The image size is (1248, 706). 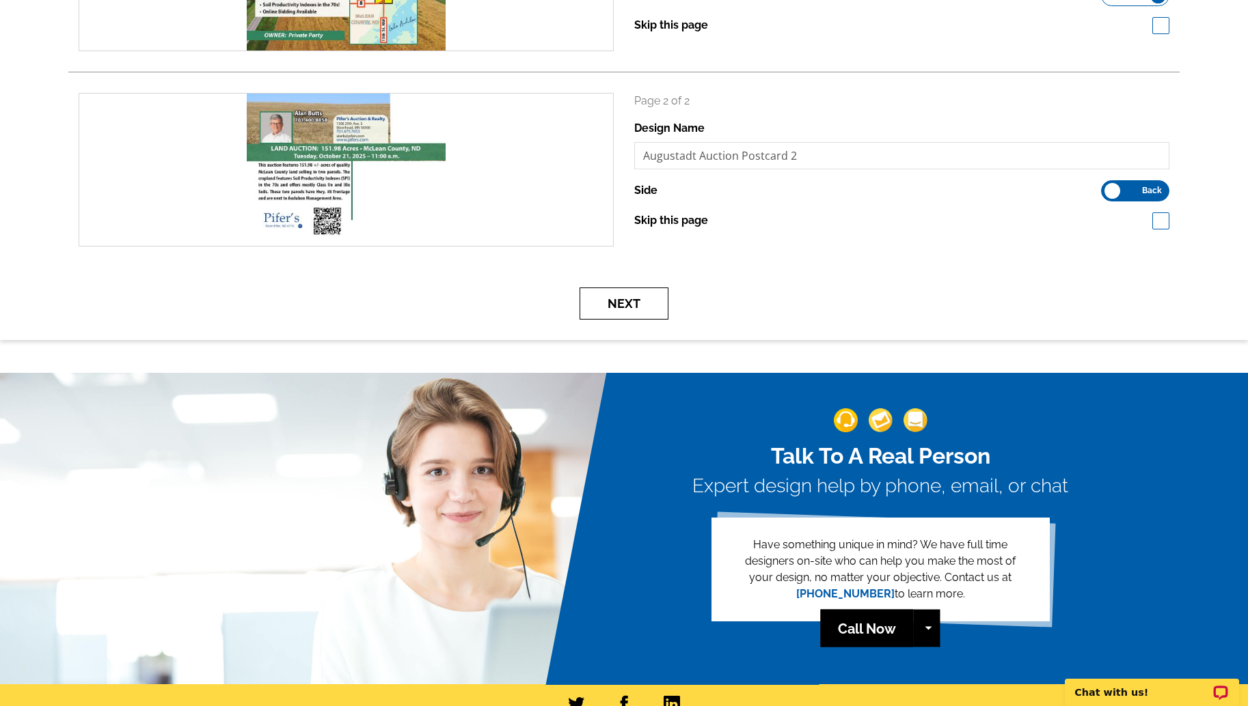 What do you see at coordinates (165, 29) in the screenshot?
I see `button: Open LiveChat chat widget` at bounding box center [165, 29].